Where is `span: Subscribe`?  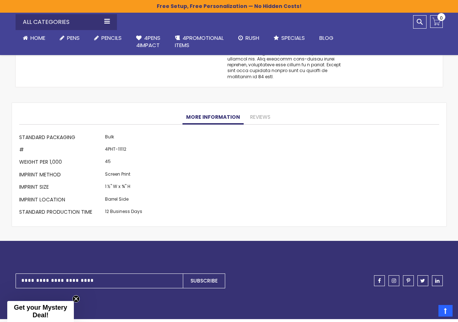
span: Subscribe is located at coordinates (204, 281).